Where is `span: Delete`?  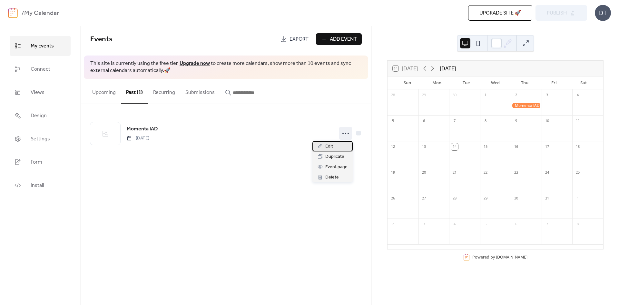 span: Delete is located at coordinates (332, 177).